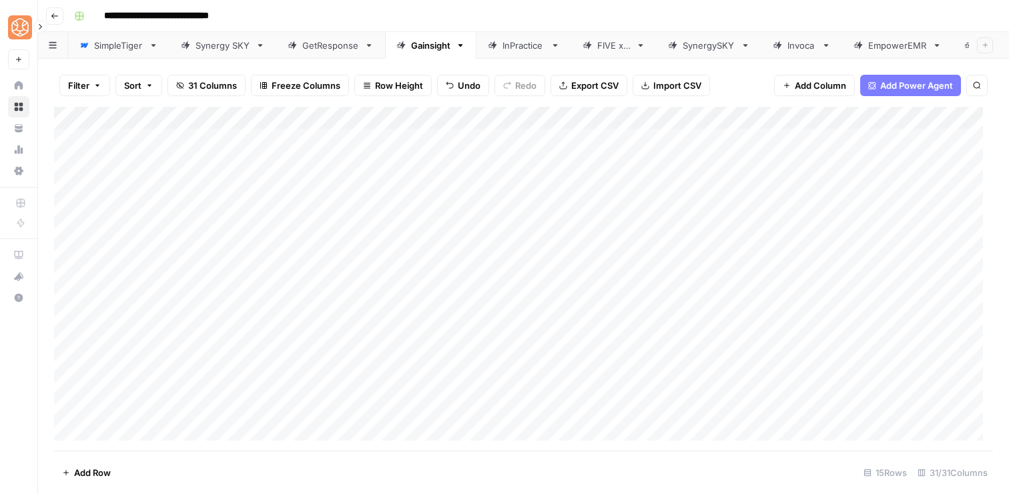  What do you see at coordinates (916, 85) in the screenshot?
I see `span: Add Power Agent` at bounding box center [916, 85].